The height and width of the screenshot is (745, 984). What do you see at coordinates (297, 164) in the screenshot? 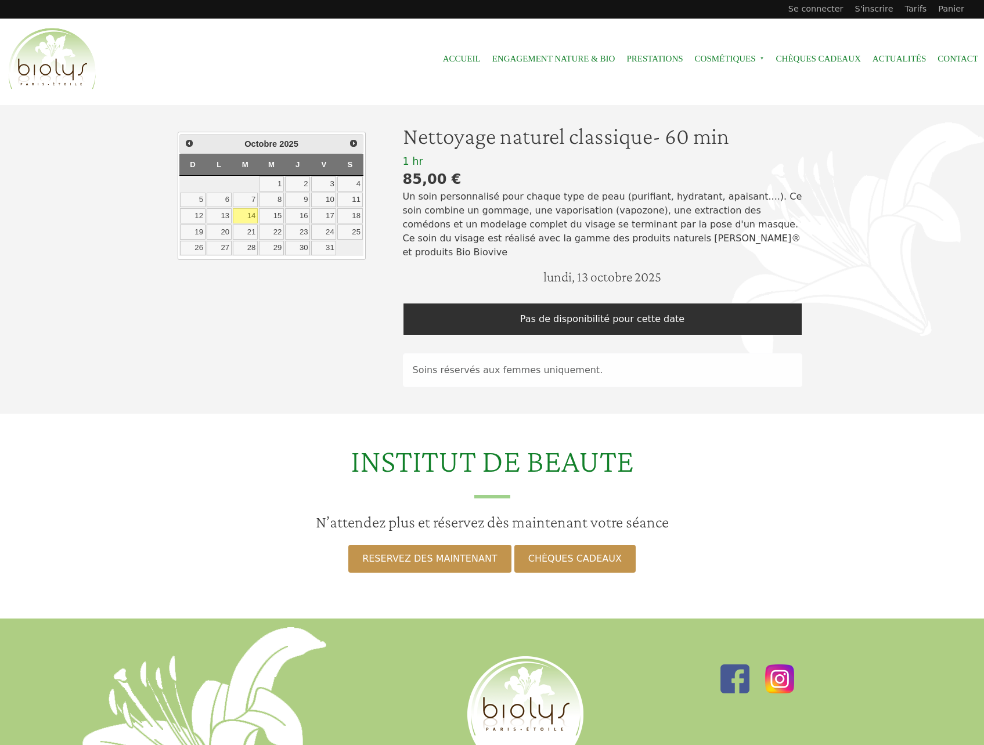
I see `span: Jeudi` at bounding box center [297, 164].